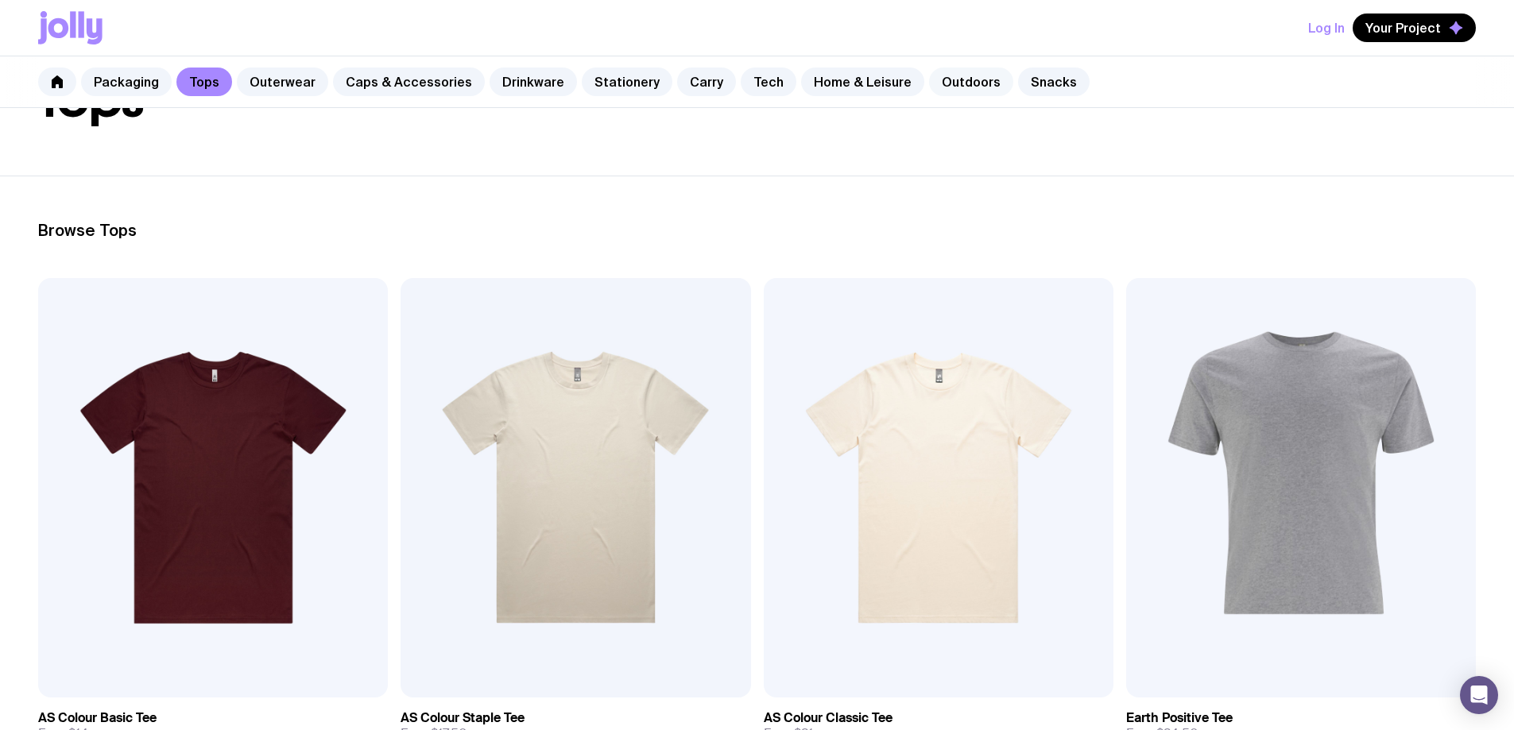 Image resolution: width=1514 pixels, height=730 pixels. Describe the element at coordinates (204, 82) in the screenshot. I see `a: Tops` at that location.